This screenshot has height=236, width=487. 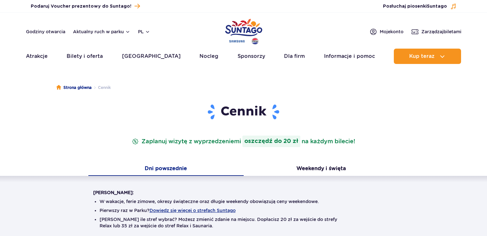 What do you see at coordinates (427, 56) in the screenshot?
I see `button: Kup teraz` at bounding box center [427, 56].